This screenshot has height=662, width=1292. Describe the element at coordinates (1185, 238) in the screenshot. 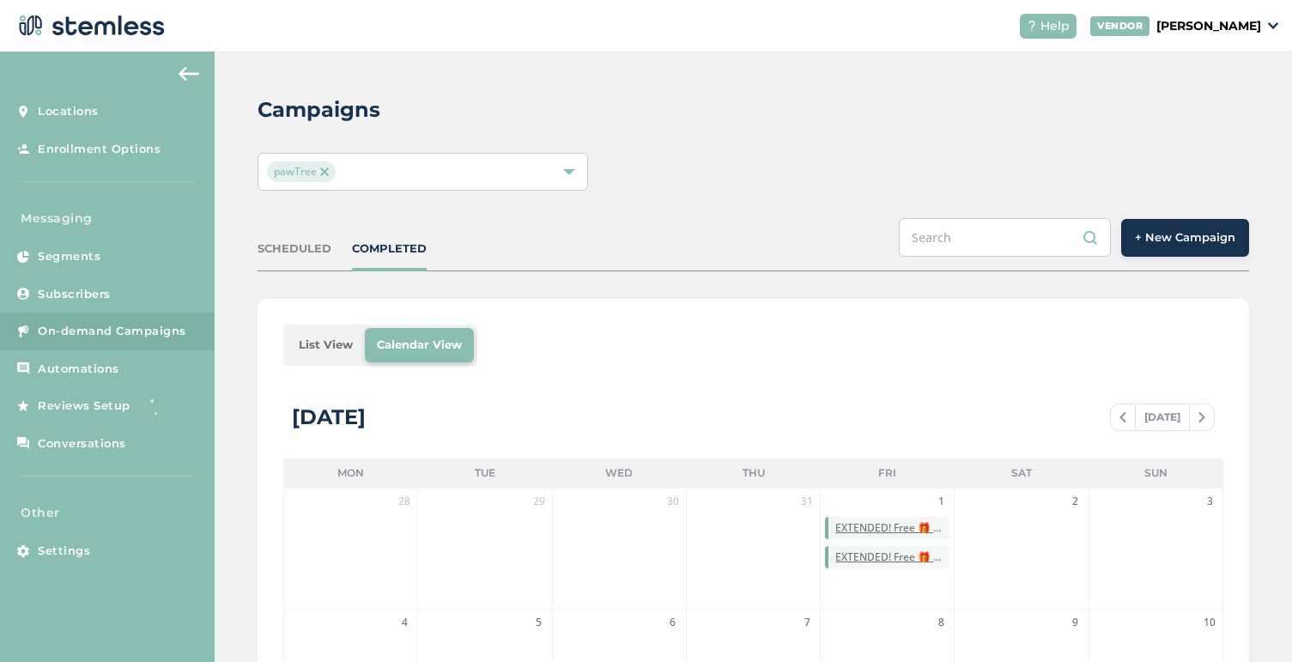

I see `button: + New Campaign` at that location.